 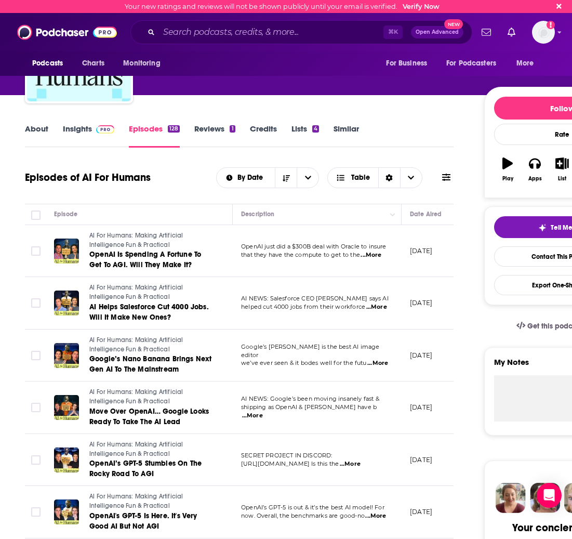 What do you see at coordinates (389, 178) in the screenshot?
I see `div: Sort Direction` at bounding box center [389, 178].